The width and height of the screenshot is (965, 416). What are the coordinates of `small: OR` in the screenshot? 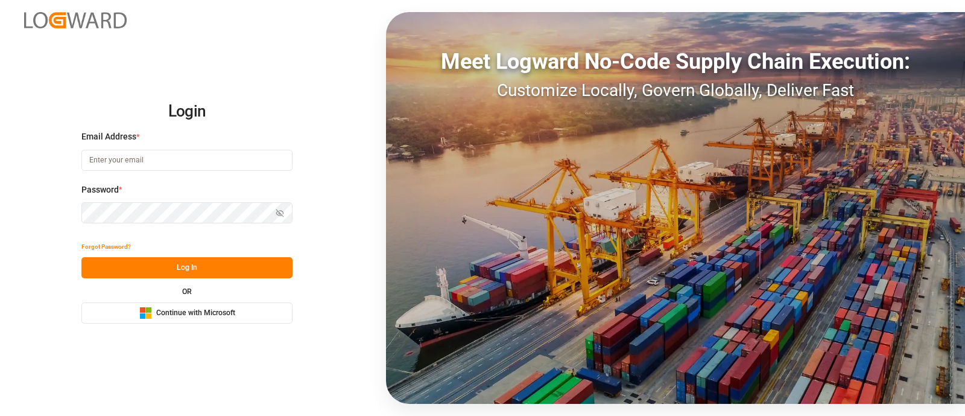 It's located at (187, 291).